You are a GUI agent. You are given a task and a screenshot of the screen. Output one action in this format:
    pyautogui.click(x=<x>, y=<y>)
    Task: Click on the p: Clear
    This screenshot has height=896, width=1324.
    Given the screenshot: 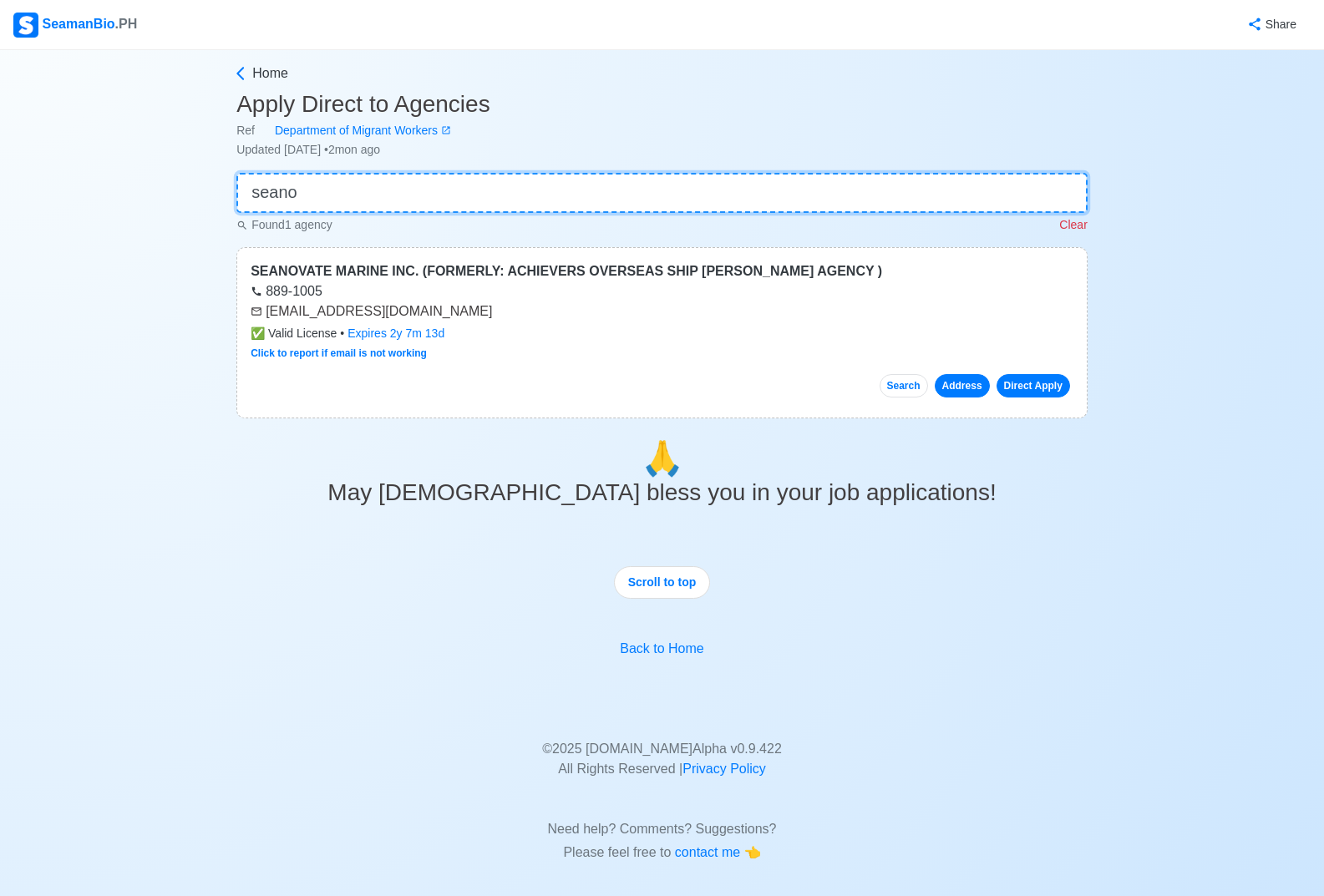 What is the action you would take?
    pyautogui.click(x=1073, y=225)
    